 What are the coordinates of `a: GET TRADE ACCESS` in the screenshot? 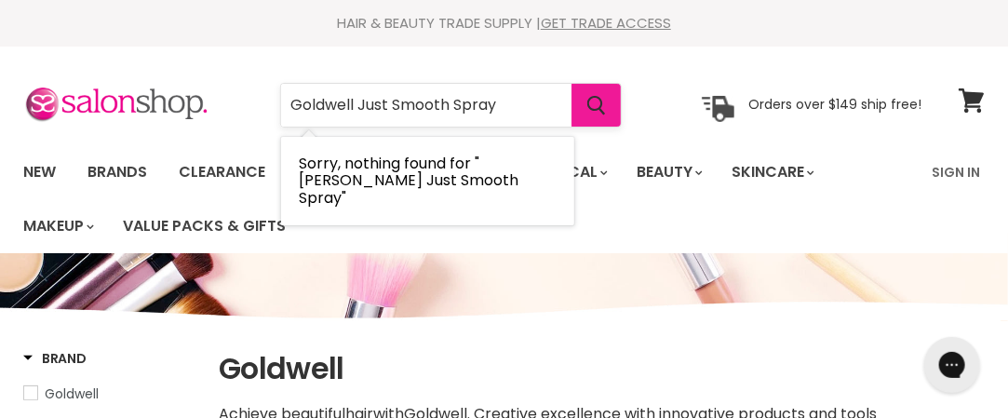 It's located at (606, 22).